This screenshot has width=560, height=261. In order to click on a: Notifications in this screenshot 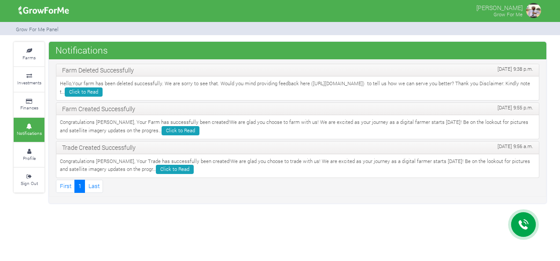, I will do `click(29, 130)`.